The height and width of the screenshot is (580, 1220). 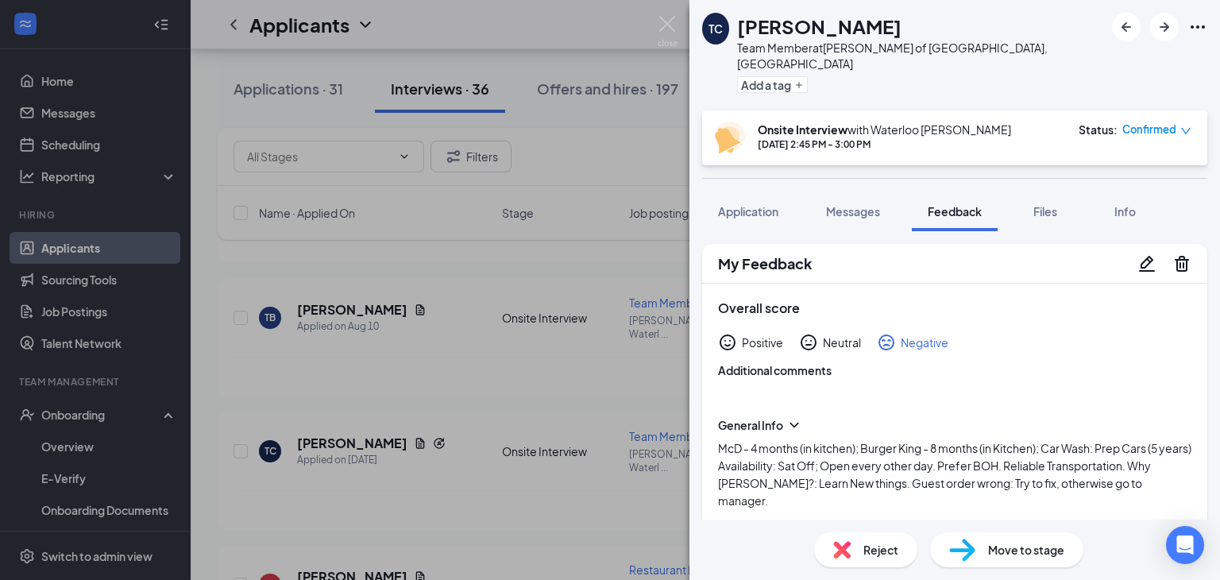 I want to click on svg: ChevronDown, so click(x=794, y=425).